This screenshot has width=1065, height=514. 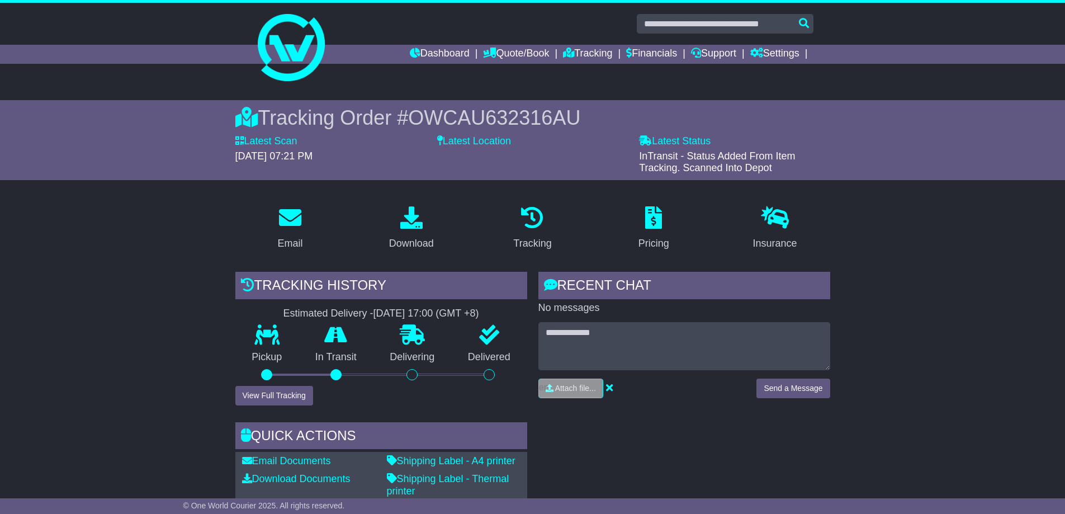 I want to click on label: Latest Scan, so click(x=266, y=141).